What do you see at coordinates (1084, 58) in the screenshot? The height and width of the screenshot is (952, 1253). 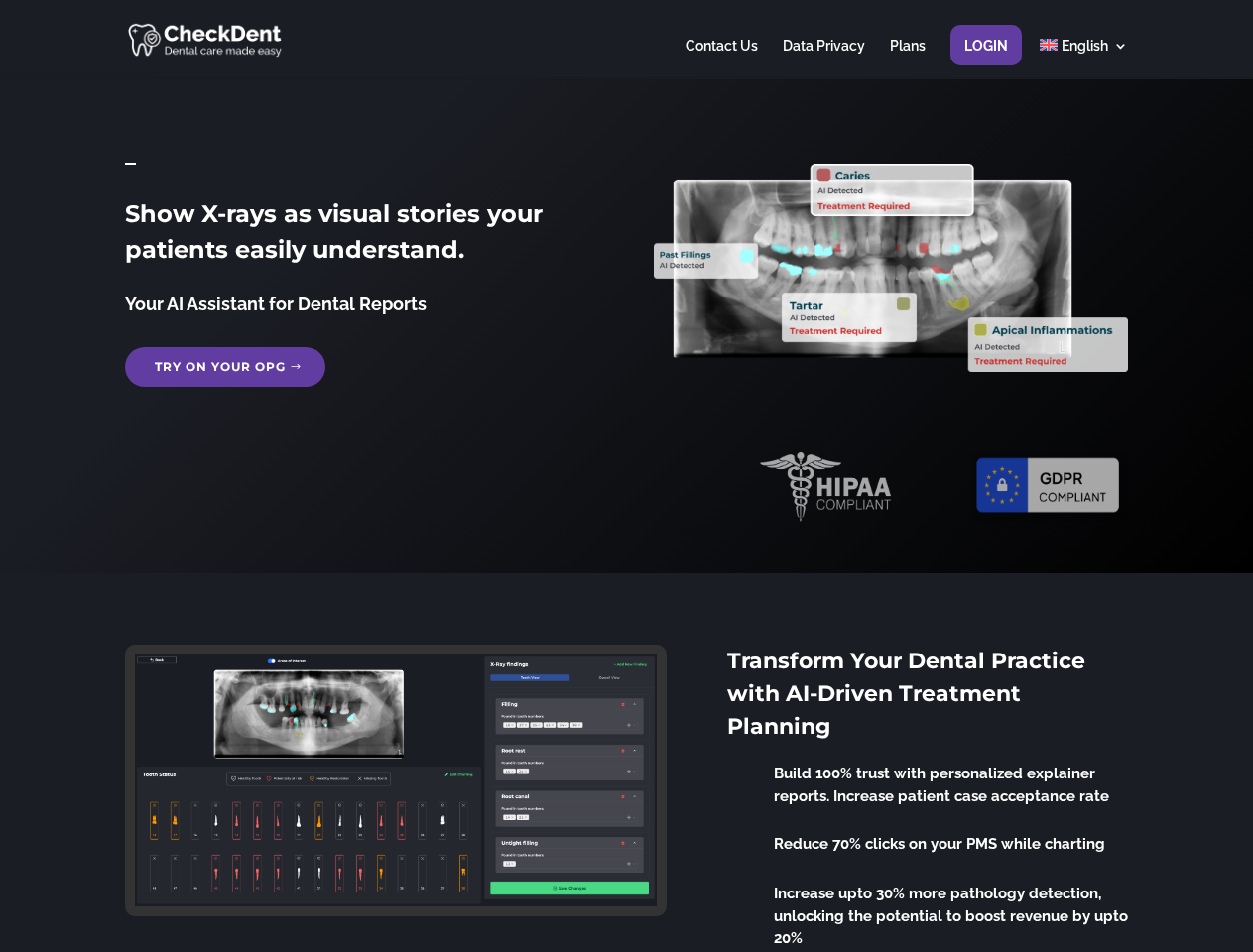 I see `a: English` at bounding box center [1084, 58].